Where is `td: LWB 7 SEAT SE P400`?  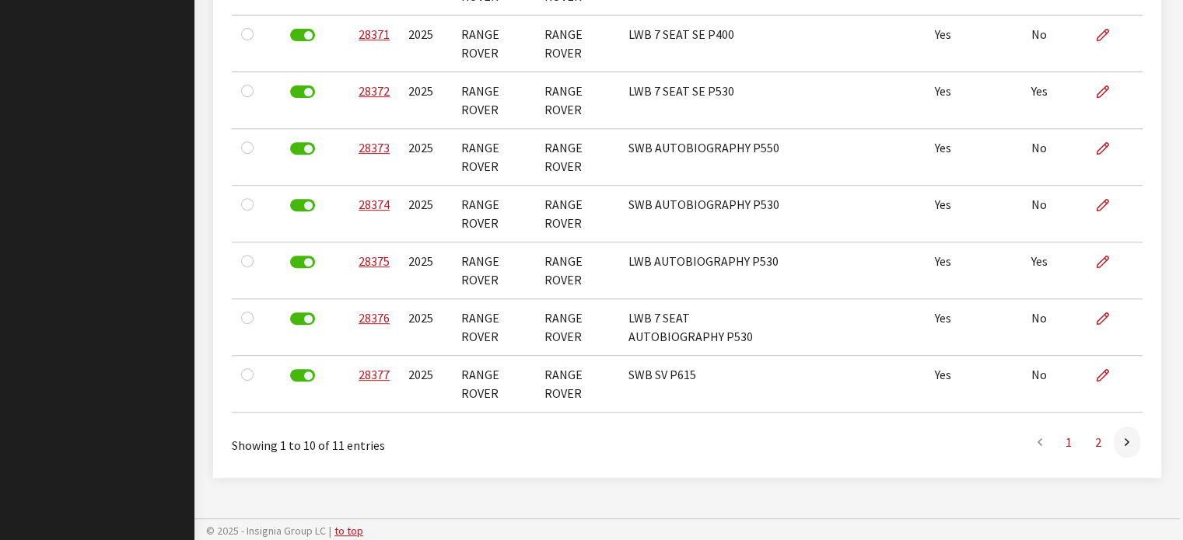
td: LWB 7 SEAT SE P400 is located at coordinates (706, 44).